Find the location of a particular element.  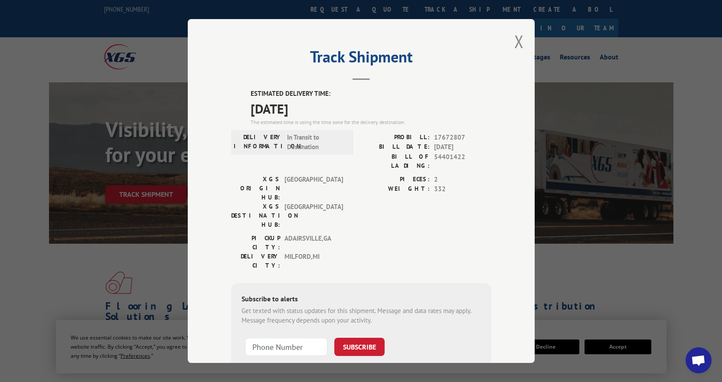

span: 332 is located at coordinates (462, 189).